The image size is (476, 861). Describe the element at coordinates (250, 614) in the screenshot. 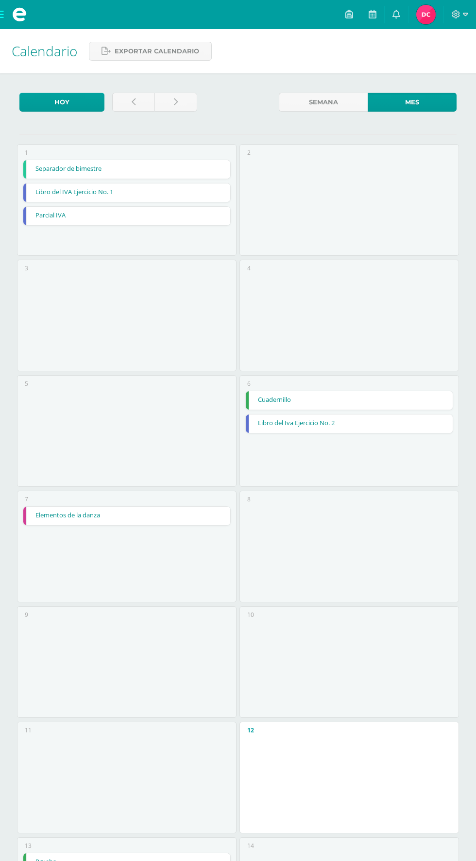

I see `div: 10` at that location.